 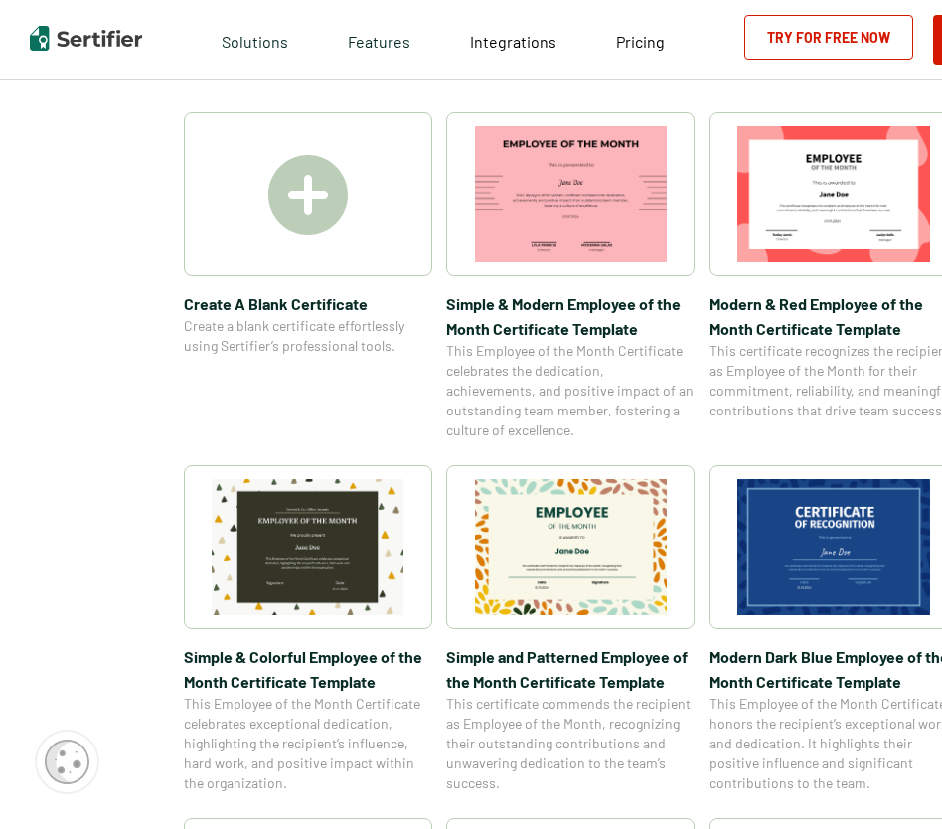 I want to click on span: Pricing, so click(x=640, y=41).